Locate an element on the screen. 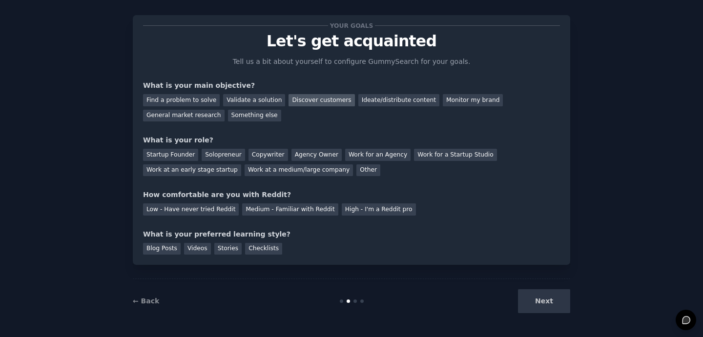 Image resolution: width=703 pixels, height=337 pixels. div: Discover customers is located at coordinates (321, 100).